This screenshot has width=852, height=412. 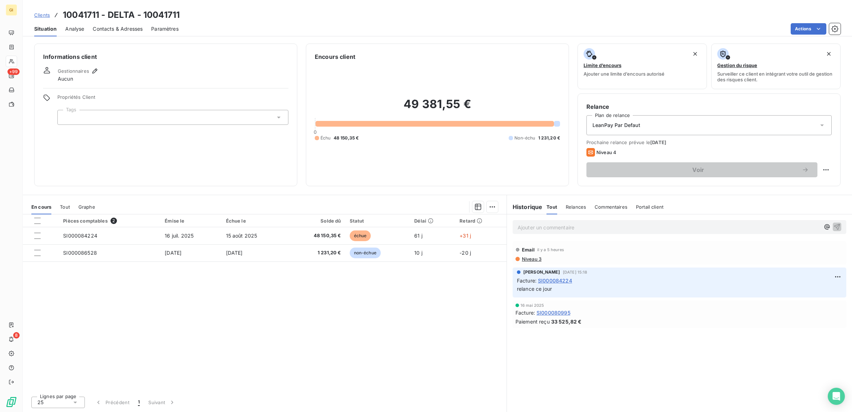 What do you see at coordinates (179, 235) in the screenshot?
I see `span: 16 juil. 2025` at bounding box center [179, 235].